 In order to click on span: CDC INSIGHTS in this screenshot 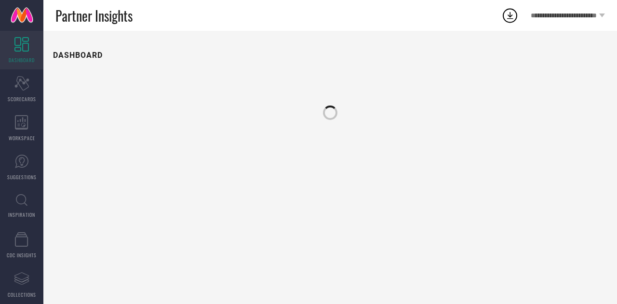, I will do `click(22, 255)`.